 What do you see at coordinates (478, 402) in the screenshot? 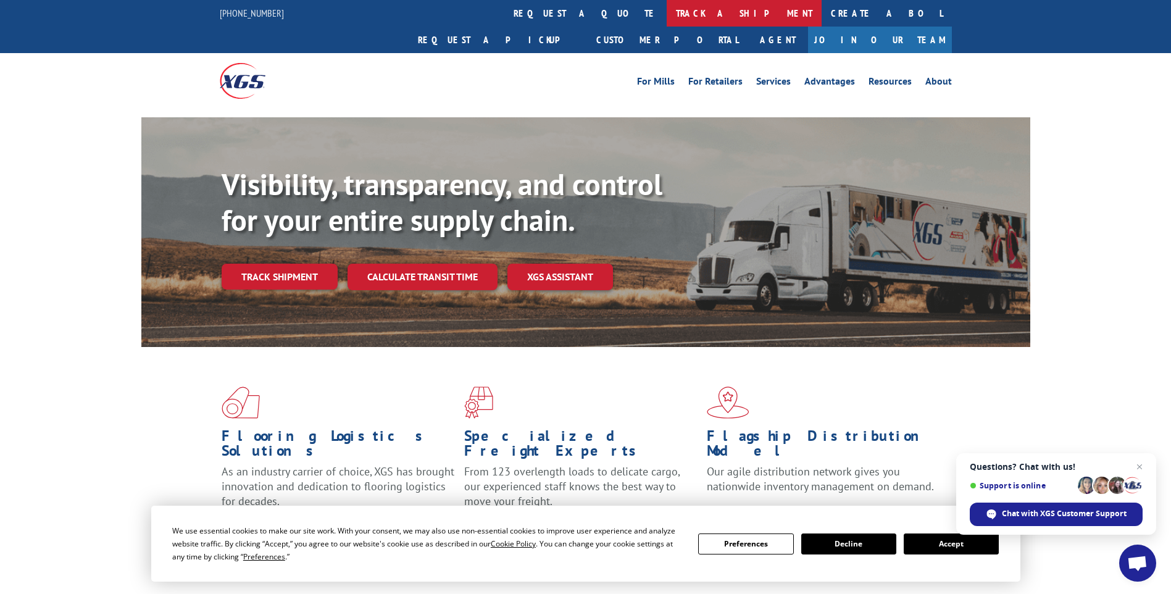
I see `img: xgs-icon-focused-on-flooring-red` at bounding box center [478, 402].